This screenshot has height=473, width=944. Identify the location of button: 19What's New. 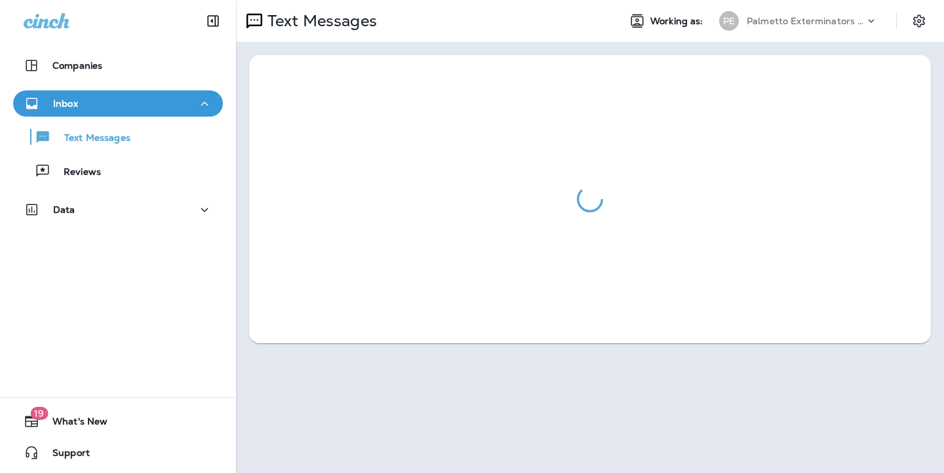
(118, 421).